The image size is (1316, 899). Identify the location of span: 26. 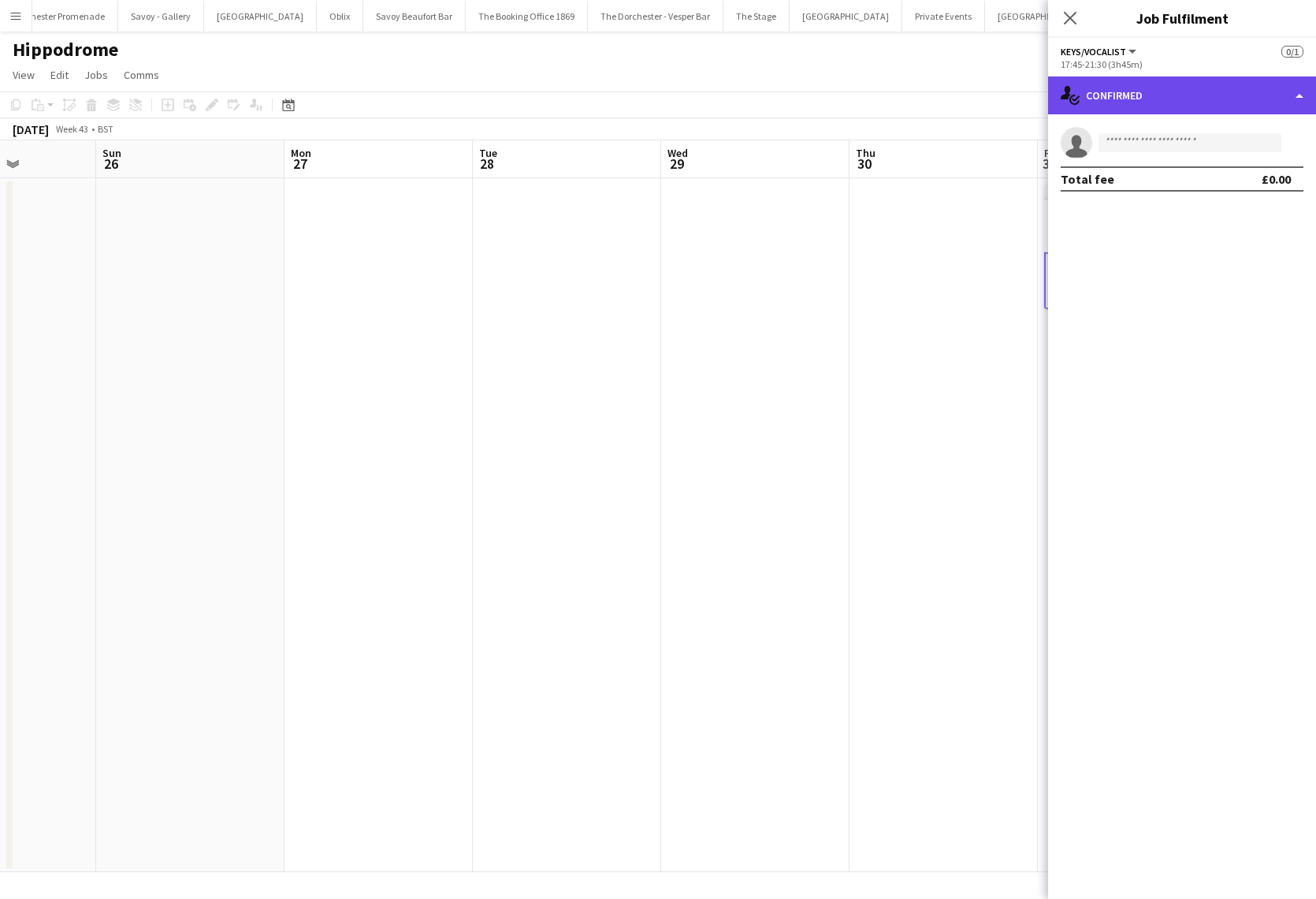
(110, 163).